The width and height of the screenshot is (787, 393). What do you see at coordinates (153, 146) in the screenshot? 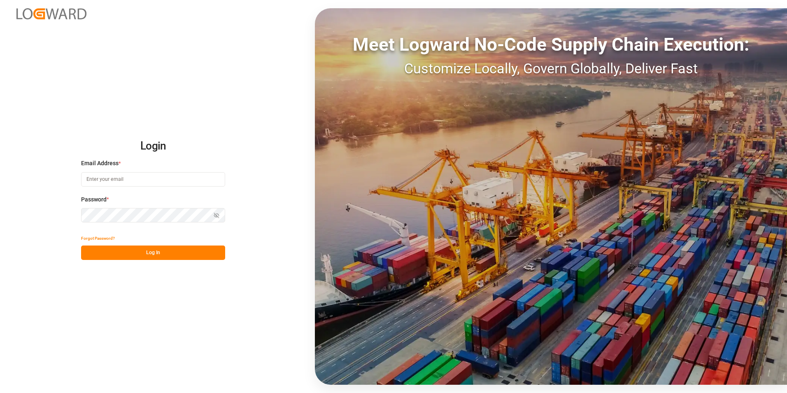
I see `h2: Login` at bounding box center [153, 146].